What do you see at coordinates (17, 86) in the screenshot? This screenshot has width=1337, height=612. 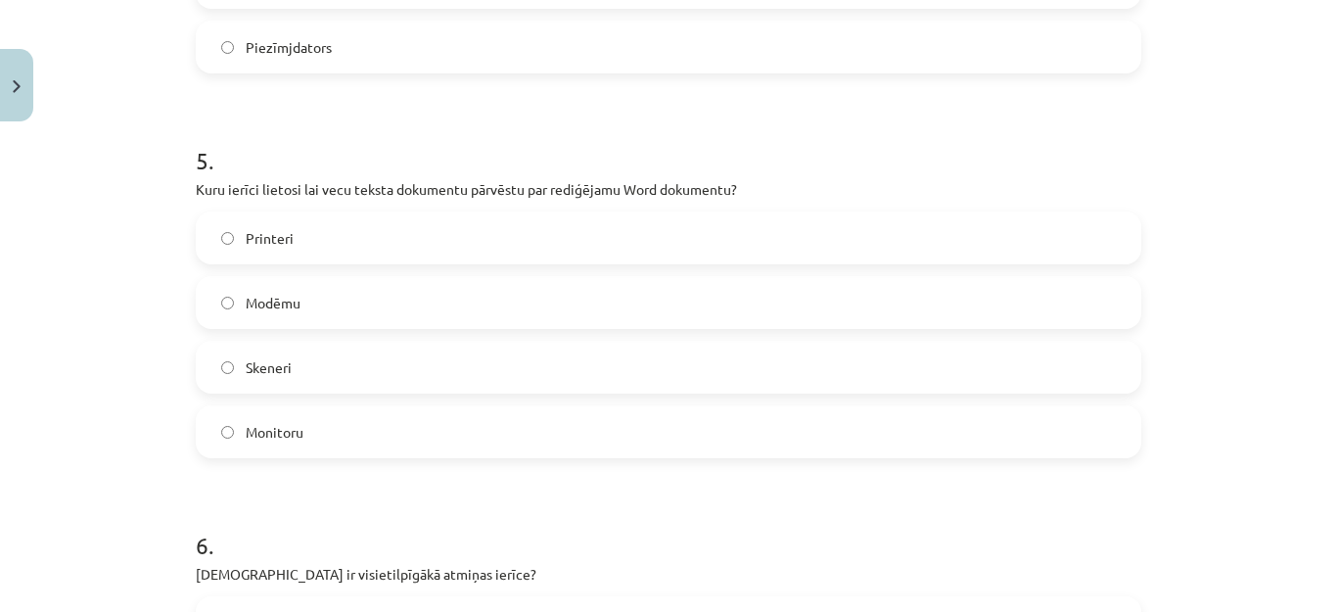 I see `img: icon-close-lesson-0947bae3869378f0d4975bcd49f059093ad1ed9edebbc8119c70593378902aed.svg` at bounding box center [17, 86].